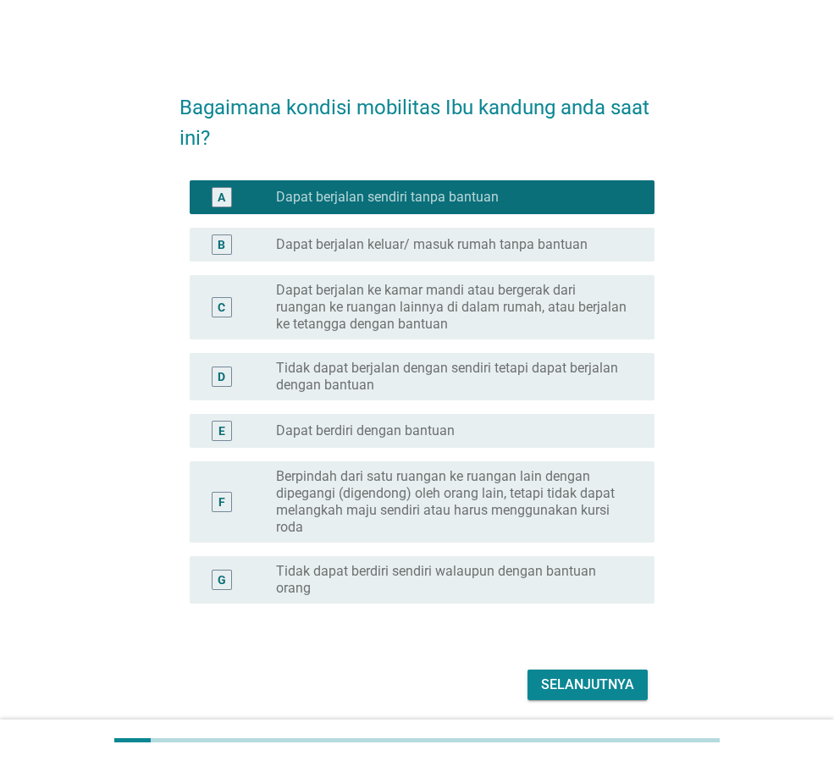 The image size is (834, 761). Describe the element at coordinates (221, 307) in the screenshot. I see `div: C` at that location.